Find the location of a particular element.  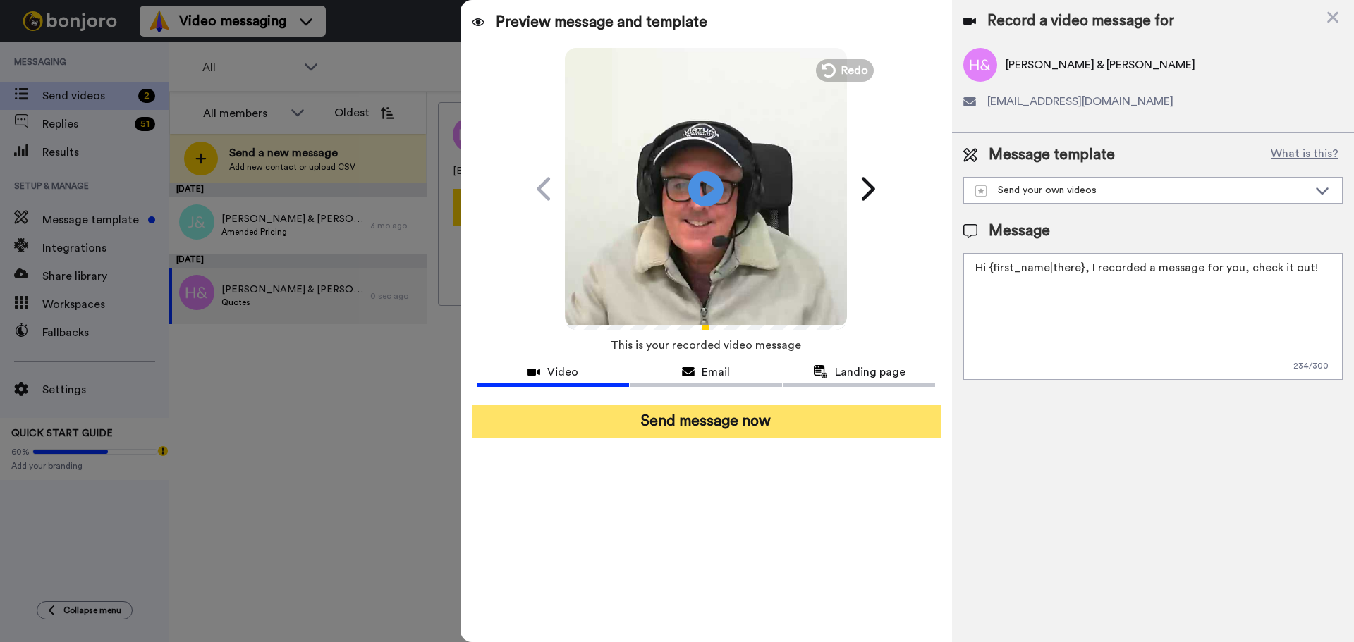

button: Send message now is located at coordinates (706, 422).